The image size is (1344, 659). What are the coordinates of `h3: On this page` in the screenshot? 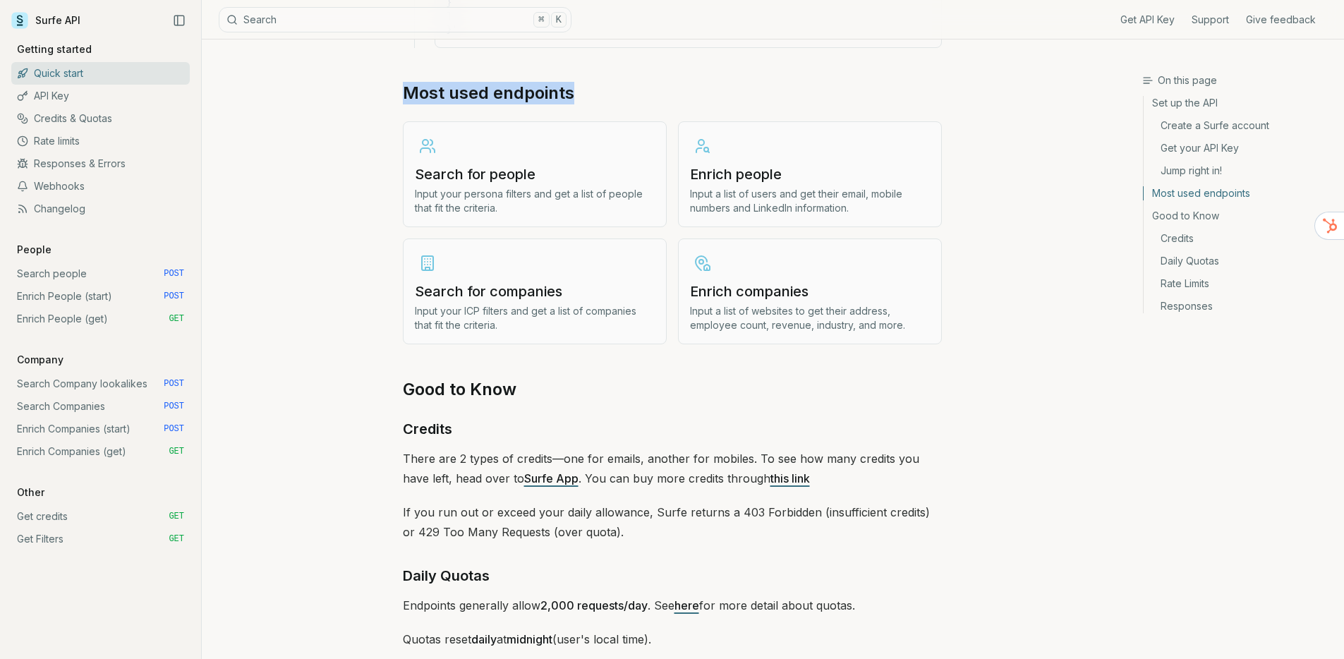 It's located at (1237, 80).